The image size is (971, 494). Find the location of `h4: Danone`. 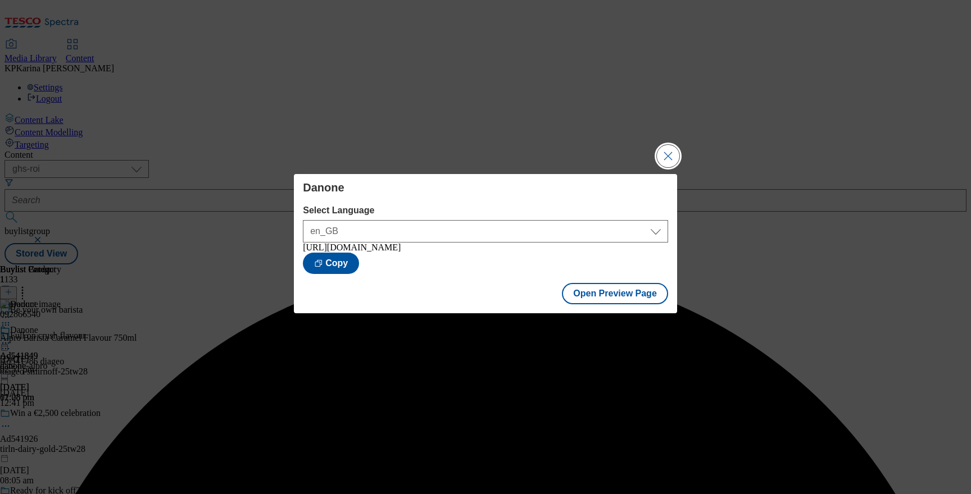

h4: Danone is located at coordinates (485, 188).